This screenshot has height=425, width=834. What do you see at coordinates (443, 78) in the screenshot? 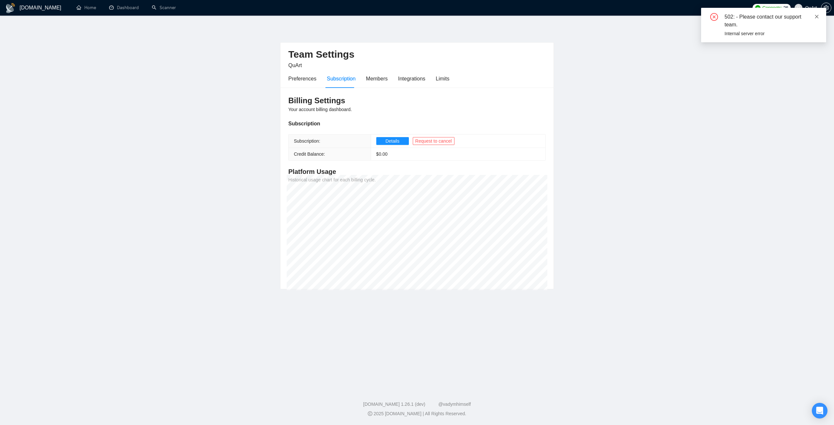
I see `div: Limits` at bounding box center [443, 78].